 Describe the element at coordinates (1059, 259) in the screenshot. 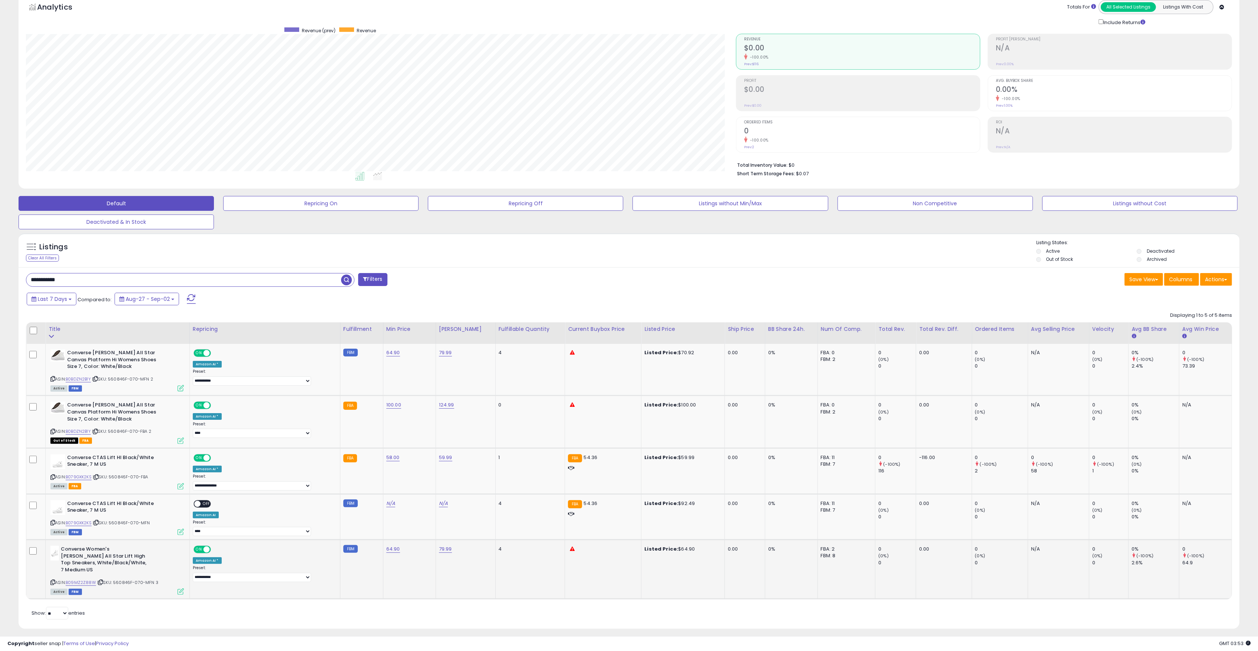

I see `label: Out of Stock` at that location.